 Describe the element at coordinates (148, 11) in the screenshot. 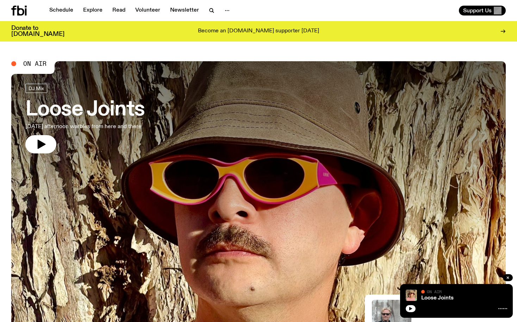

I see `a: Volunteer` at that location.